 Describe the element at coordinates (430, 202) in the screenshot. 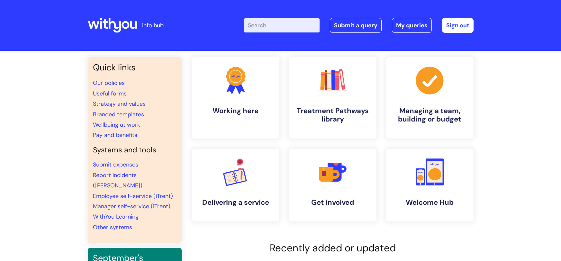

I see `h4: Welcome Hub` at that location.